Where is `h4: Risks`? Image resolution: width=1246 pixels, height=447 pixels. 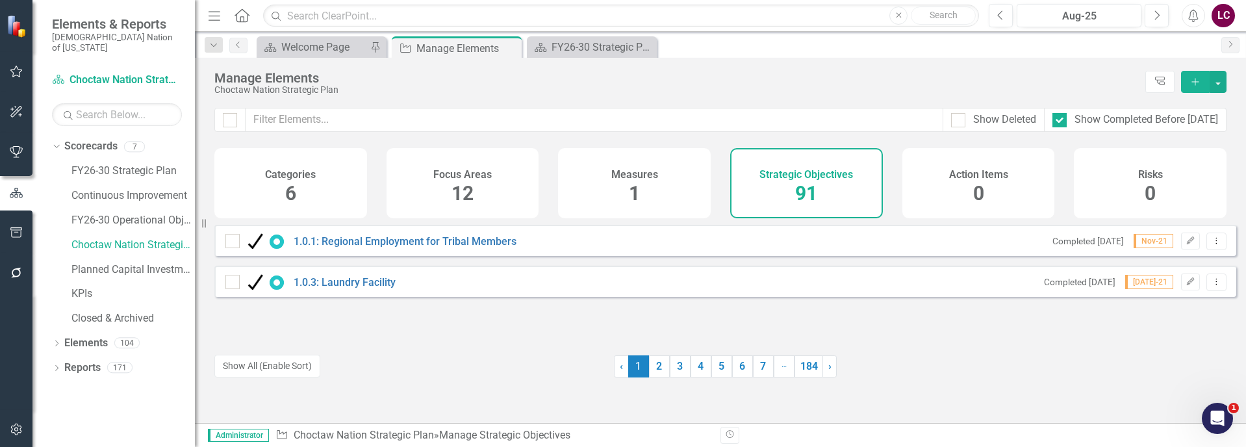
h4: Risks is located at coordinates (1151, 175).